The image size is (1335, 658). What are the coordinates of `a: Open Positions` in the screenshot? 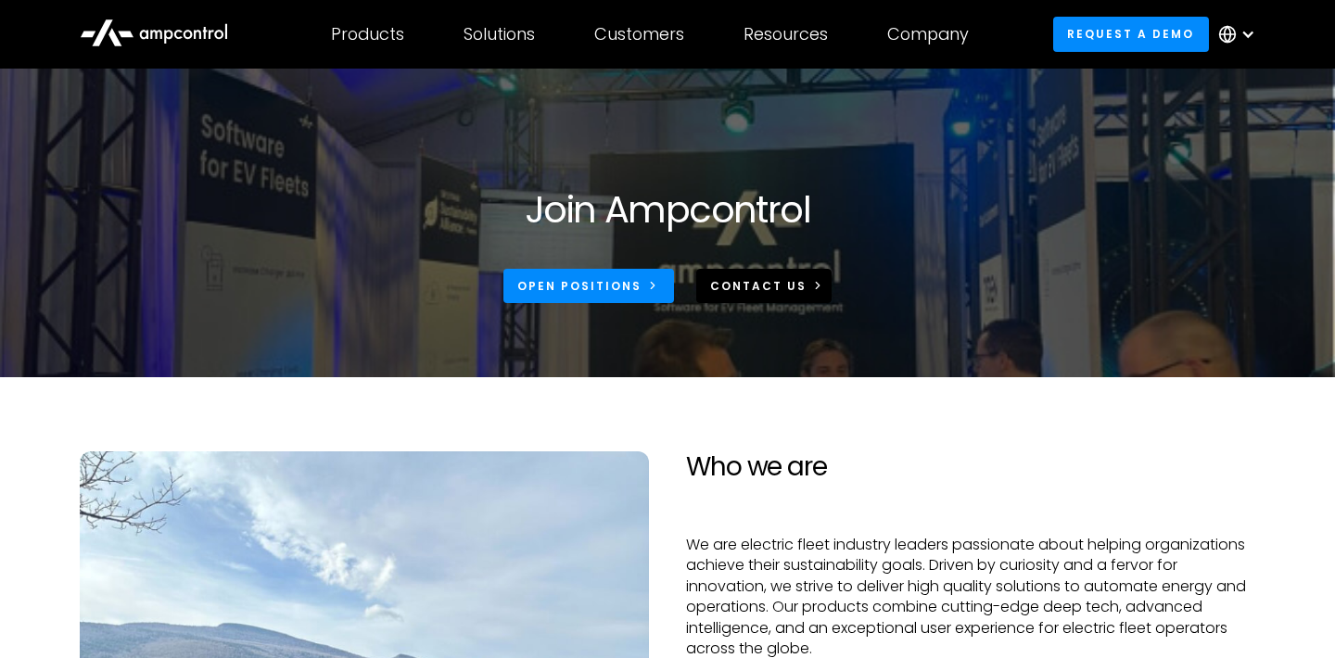 It's located at (589, 286).